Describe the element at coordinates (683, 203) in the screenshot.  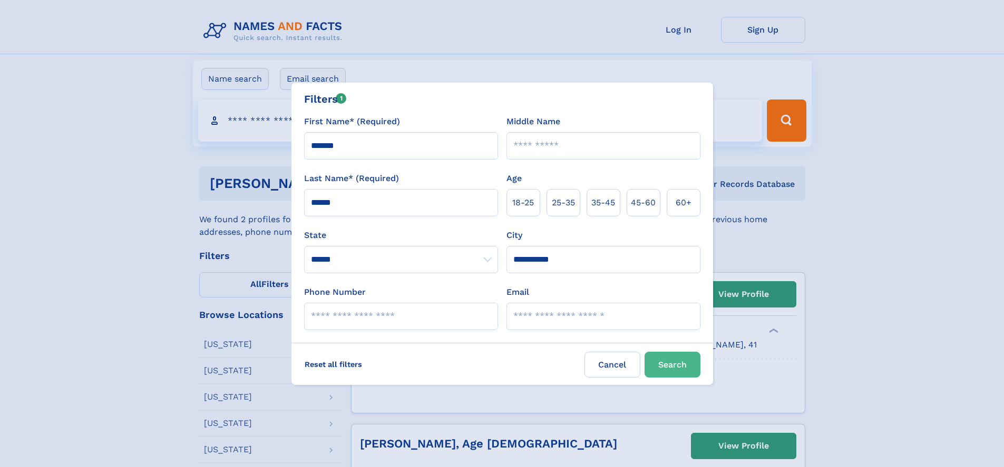
I see `span: 60+` at that location.